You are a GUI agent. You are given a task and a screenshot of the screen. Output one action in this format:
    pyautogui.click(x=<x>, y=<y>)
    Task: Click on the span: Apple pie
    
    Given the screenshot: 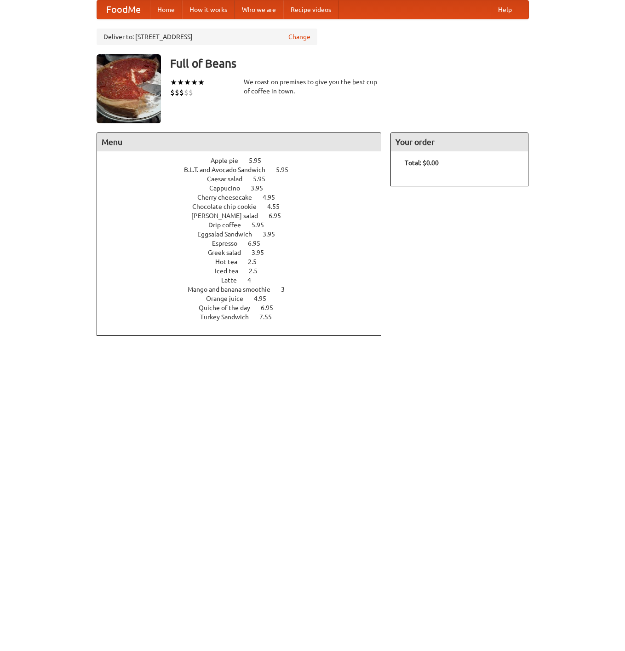 What is the action you would take?
    pyautogui.click(x=229, y=161)
    